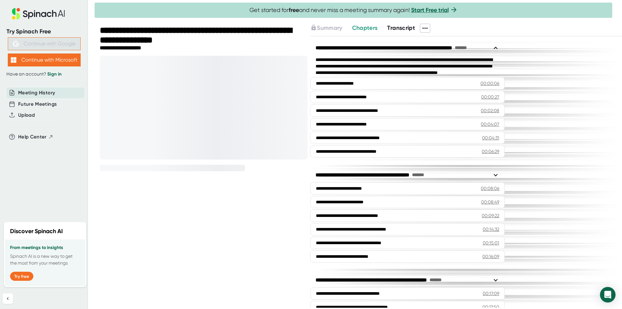 The height and width of the screenshot is (309, 622). Describe the element at coordinates (490, 124) in the screenshot. I see `div: 00:04:07` at that location.